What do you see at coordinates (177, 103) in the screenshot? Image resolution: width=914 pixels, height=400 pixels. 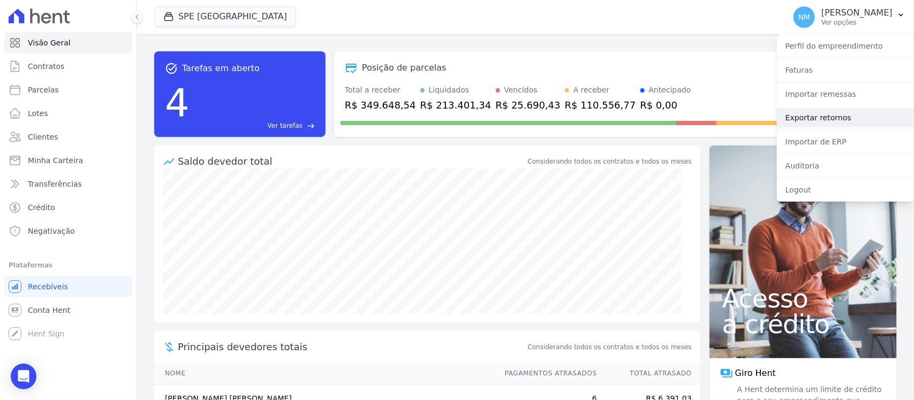 I see `div: 4` at bounding box center [177, 103].